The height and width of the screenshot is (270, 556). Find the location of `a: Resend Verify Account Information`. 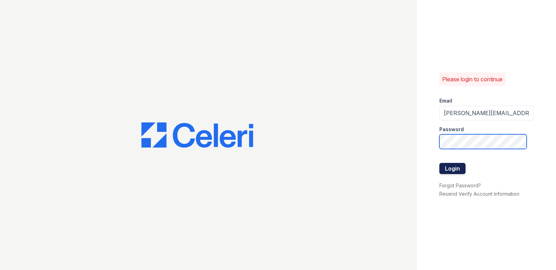

a: Resend Verify Account Information is located at coordinates (479, 194).